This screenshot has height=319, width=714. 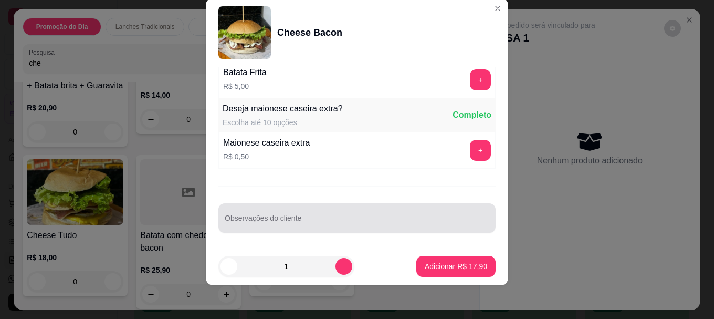 I want to click on p: Adicionar R$ 17,90, so click(x=456, y=266).